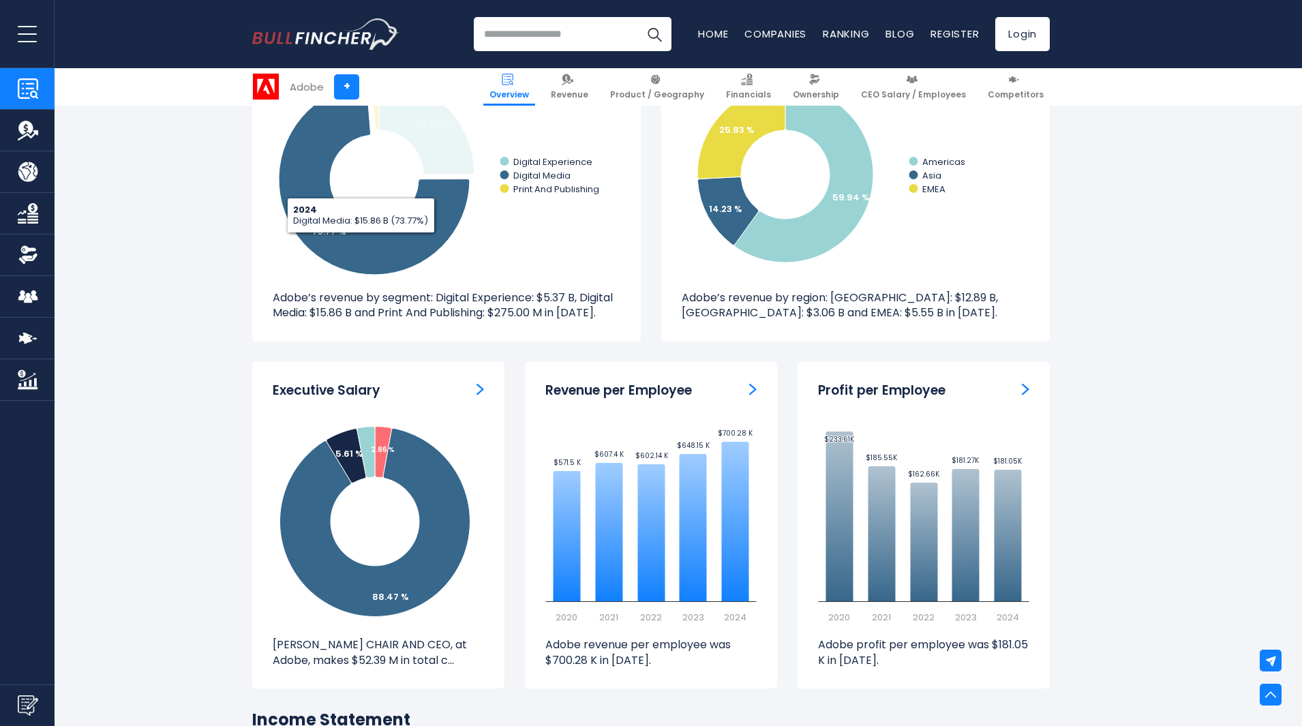 The width and height of the screenshot is (1302, 726). Describe the element at coordinates (748, 87) in the screenshot. I see `a: Financials` at that location.